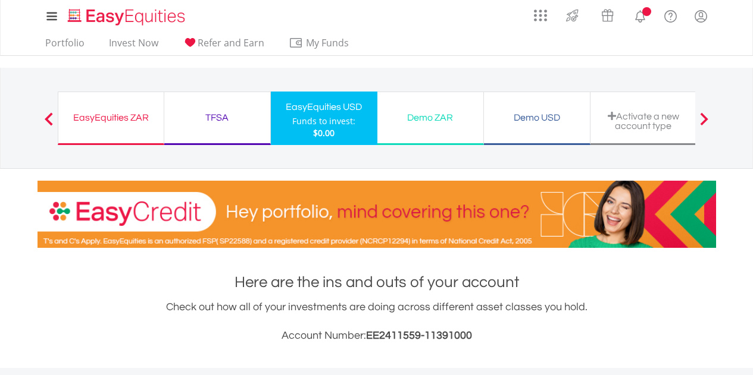 Image resolution: width=753 pixels, height=375 pixels. Describe the element at coordinates (537, 118) in the screenshot. I see `div: Demo USD` at that location.